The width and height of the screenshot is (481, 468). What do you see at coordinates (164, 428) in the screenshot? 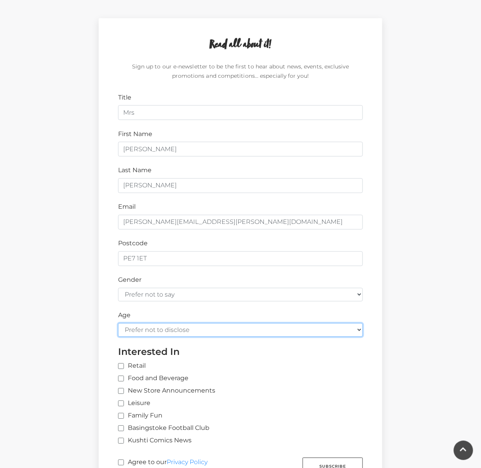
I see `label: Basingstoke Football Club` at bounding box center [164, 428].